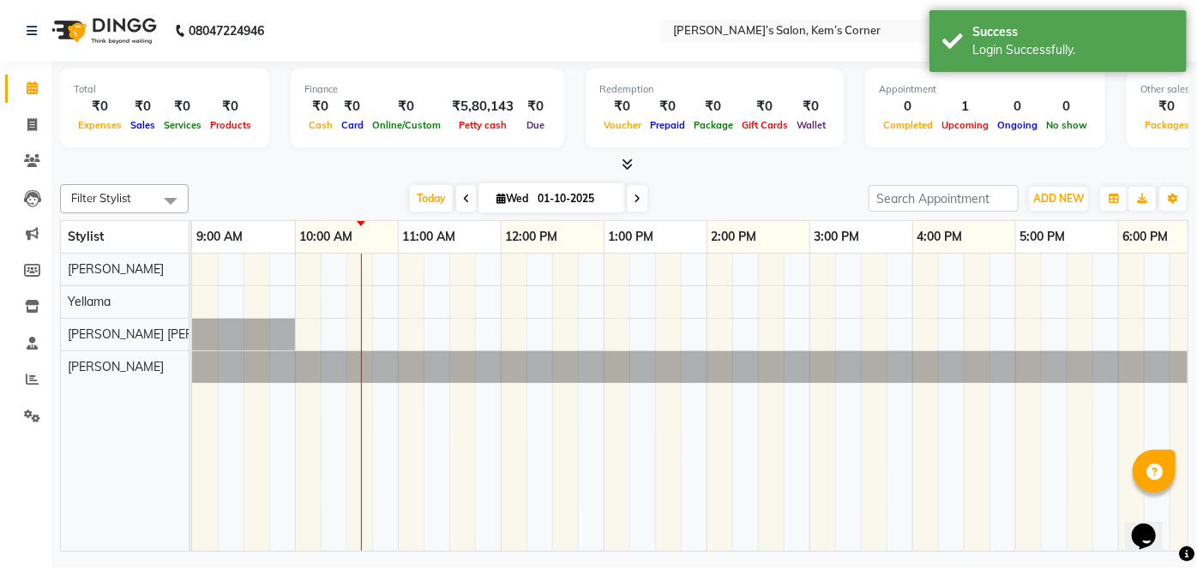  Describe the element at coordinates (631, 237) in the screenshot. I see `a: 1:00 PM` at that location.